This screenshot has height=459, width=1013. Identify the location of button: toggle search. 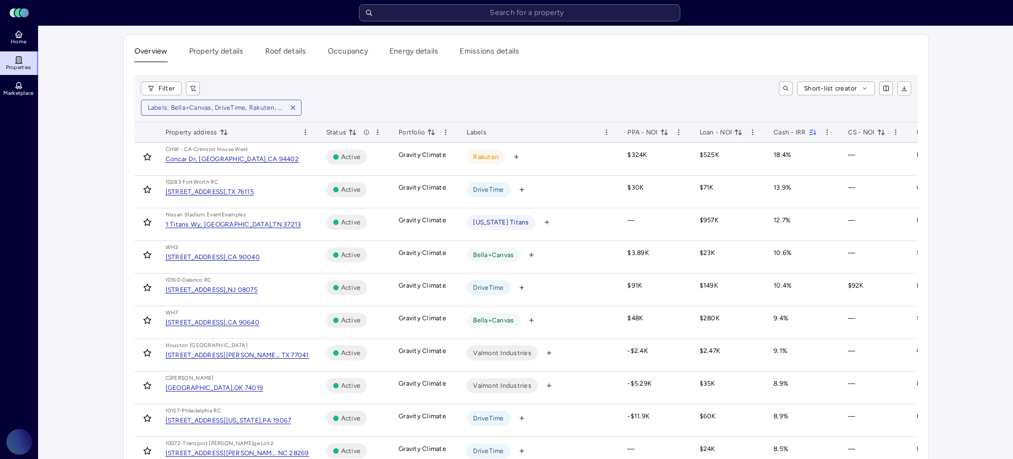
(786, 88).